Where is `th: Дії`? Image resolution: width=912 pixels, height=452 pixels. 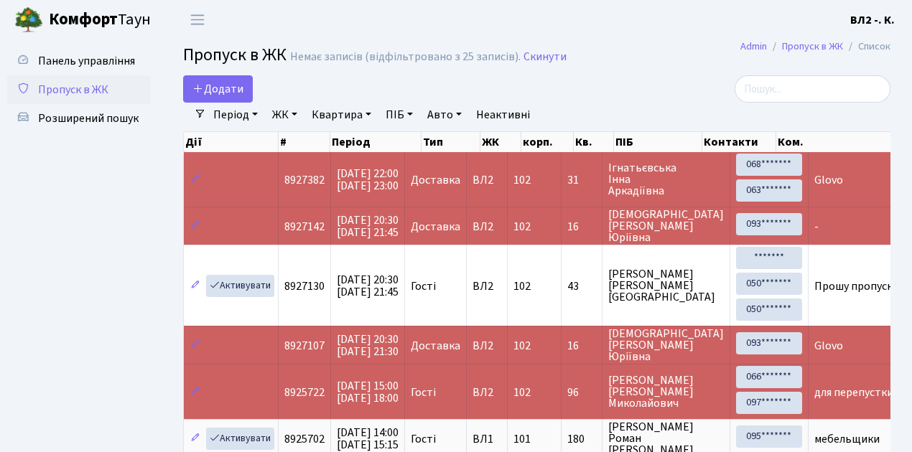 th: Дії is located at coordinates (231, 142).